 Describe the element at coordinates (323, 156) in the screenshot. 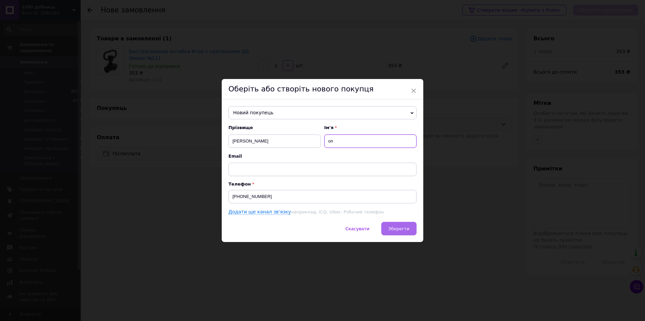

I see `span: Email` at that location.